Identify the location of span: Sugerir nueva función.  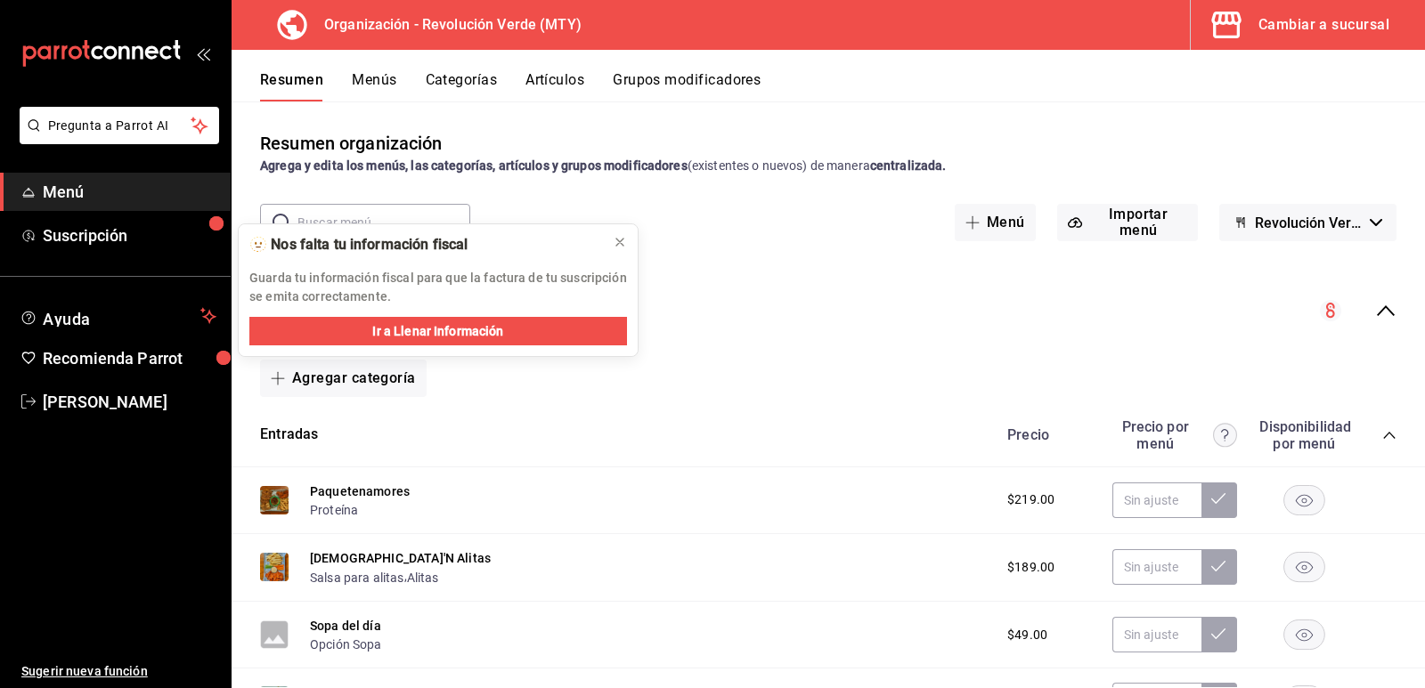
(118, 672).